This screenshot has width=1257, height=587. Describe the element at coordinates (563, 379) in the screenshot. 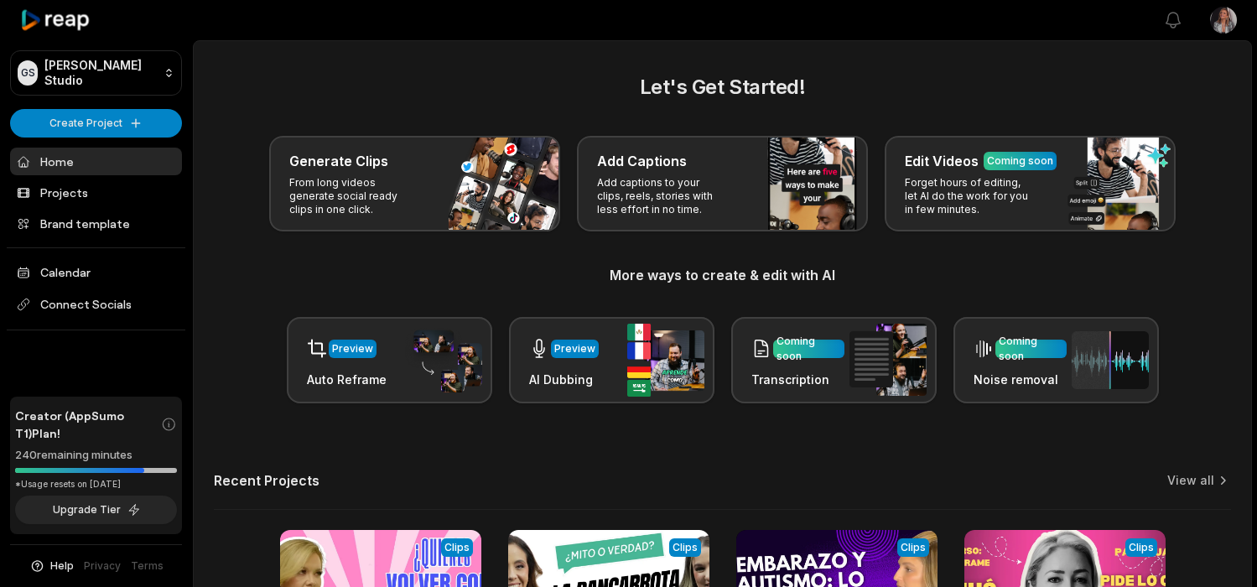

I see `h3: AI Dubbing` at that location.